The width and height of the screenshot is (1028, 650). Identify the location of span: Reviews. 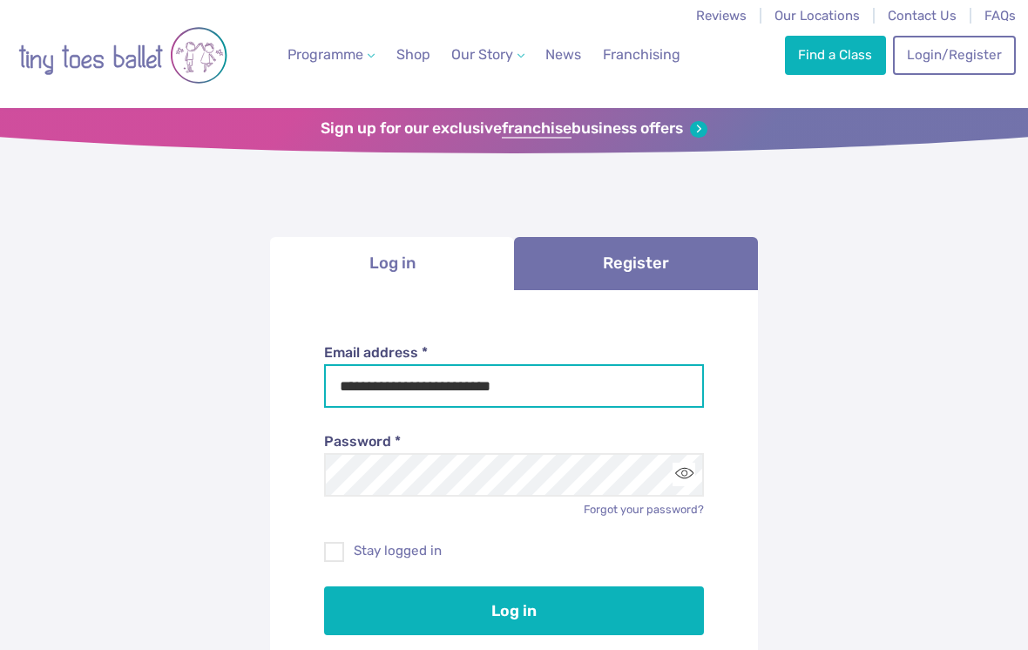
(721, 16).